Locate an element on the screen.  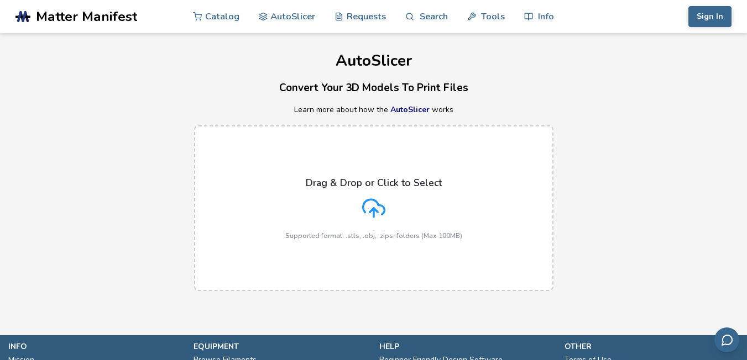
button: Sign In is located at coordinates (710, 17).